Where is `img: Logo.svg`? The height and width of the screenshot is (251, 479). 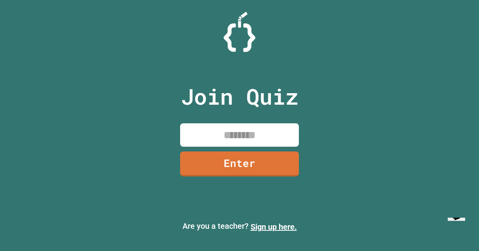
img: Logo.svg is located at coordinates (240, 32).